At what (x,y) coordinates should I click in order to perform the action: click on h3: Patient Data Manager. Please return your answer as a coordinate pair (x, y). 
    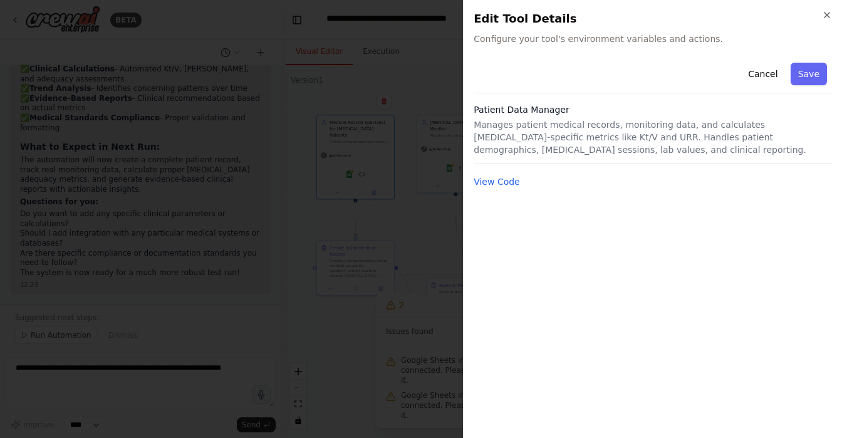
    Looking at the image, I should click on (653, 110).